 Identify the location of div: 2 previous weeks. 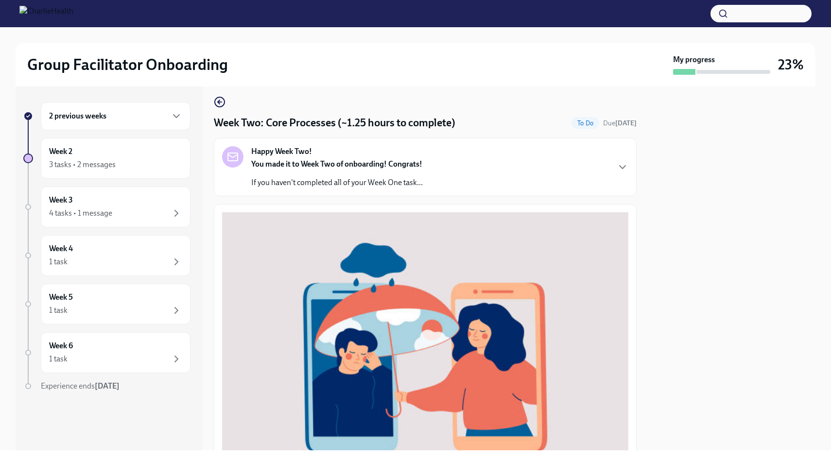
(116, 116).